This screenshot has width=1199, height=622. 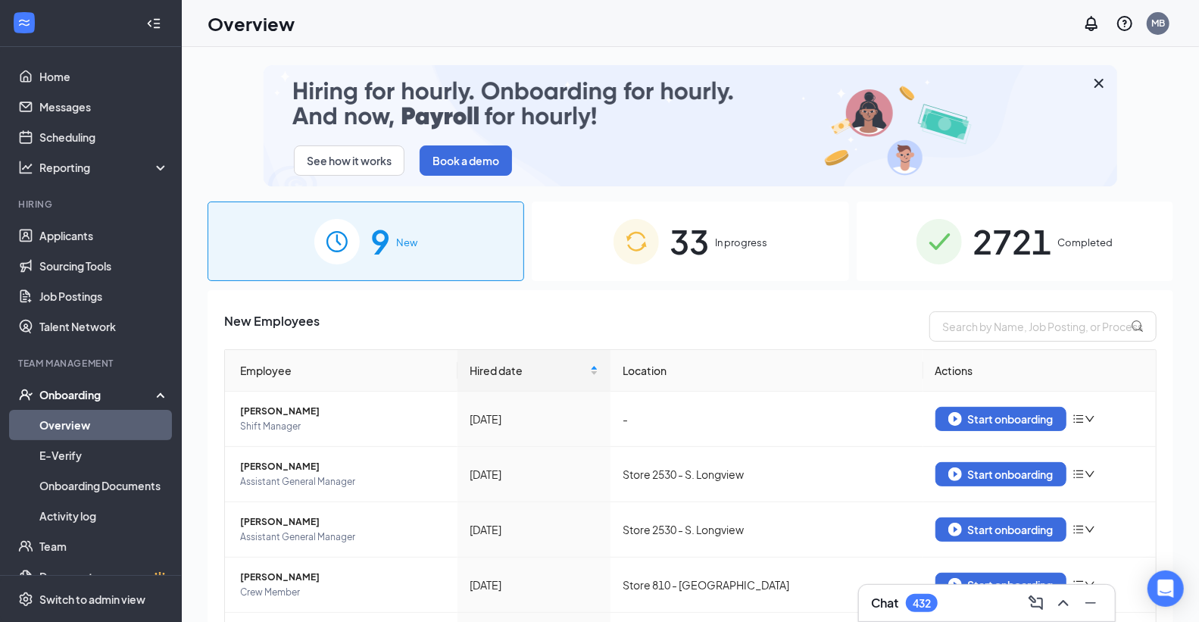 What do you see at coordinates (380, 241) in the screenshot?
I see `span: 9` at bounding box center [380, 241].